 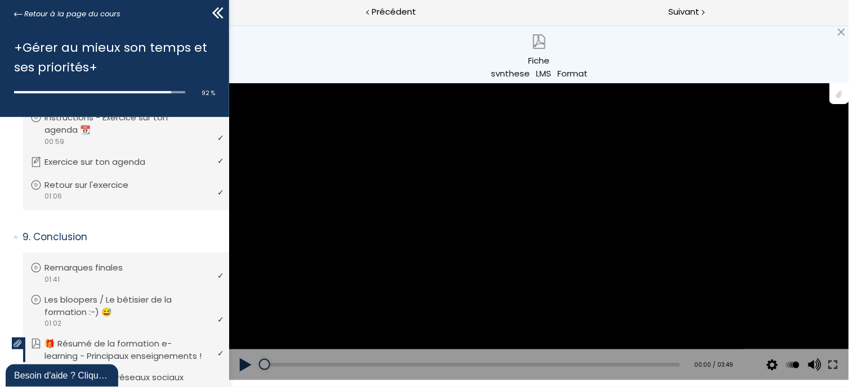 What do you see at coordinates (394, 12) in the screenshot?
I see `span: Précédent` at bounding box center [394, 12].